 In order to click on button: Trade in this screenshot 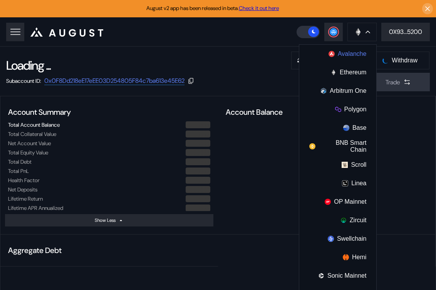, I will do `click(399, 82)`.